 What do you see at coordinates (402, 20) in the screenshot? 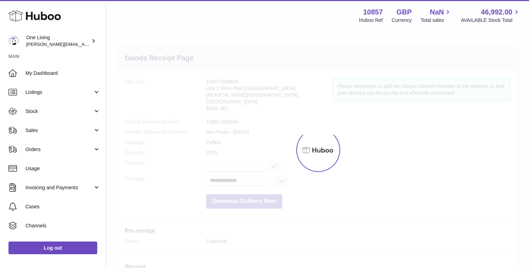
I see `div: Currency` at bounding box center [402, 20].